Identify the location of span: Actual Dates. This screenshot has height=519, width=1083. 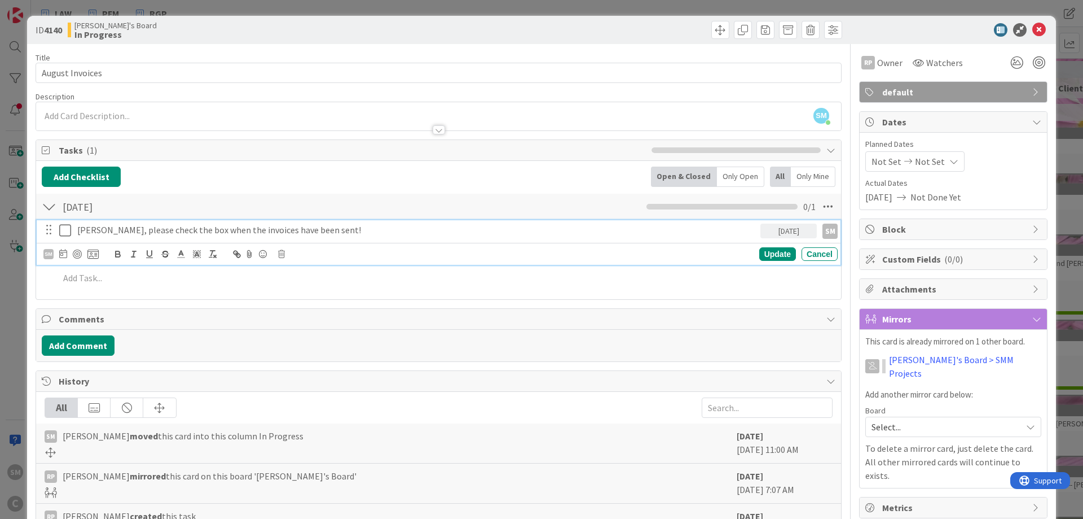
(954, 183).